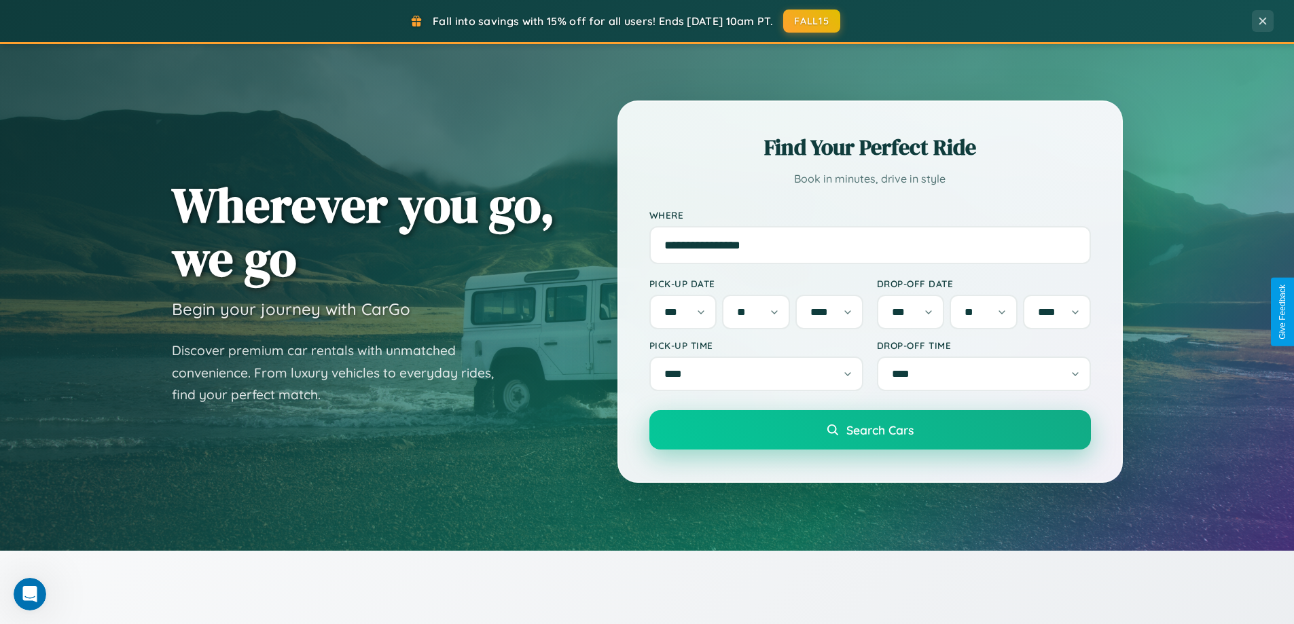  What do you see at coordinates (870, 179) in the screenshot?
I see `p: Book in minutes, drive in style` at bounding box center [870, 179].